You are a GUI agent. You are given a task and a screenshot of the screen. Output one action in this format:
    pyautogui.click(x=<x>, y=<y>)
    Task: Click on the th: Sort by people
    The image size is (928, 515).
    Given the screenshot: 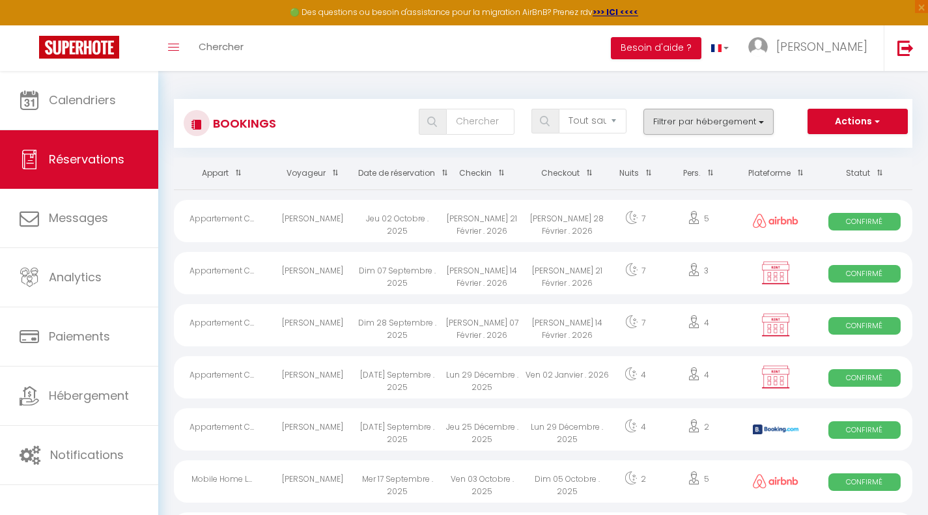 What is the action you would take?
    pyautogui.click(x=698, y=173)
    